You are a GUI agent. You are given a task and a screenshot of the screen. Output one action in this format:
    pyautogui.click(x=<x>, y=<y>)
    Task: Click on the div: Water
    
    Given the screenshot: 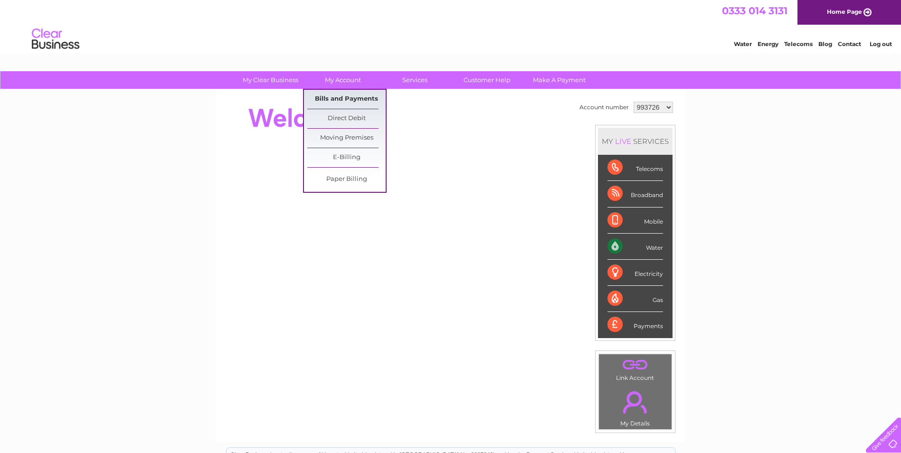 What is the action you would take?
    pyautogui.click(x=635, y=246)
    